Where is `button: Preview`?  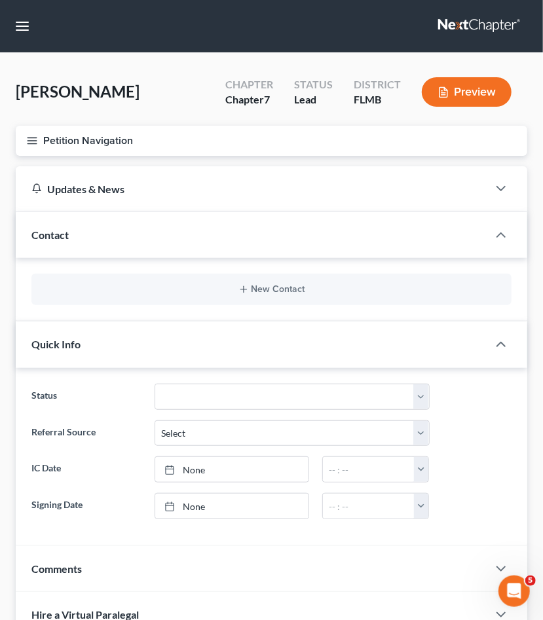
button: Preview is located at coordinates (466, 92).